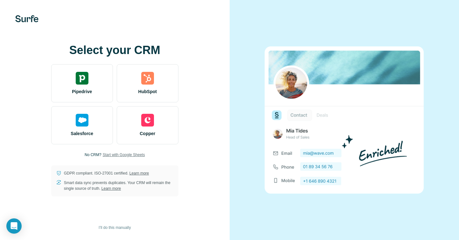  Describe the element at coordinates (14, 226) in the screenshot. I see `div: Open Intercom Messenger` at that location.